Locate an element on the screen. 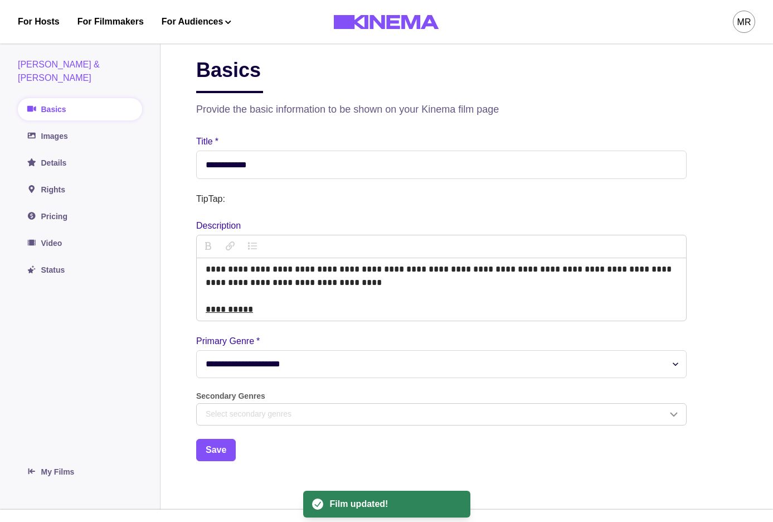  div: MR is located at coordinates (744, 22).